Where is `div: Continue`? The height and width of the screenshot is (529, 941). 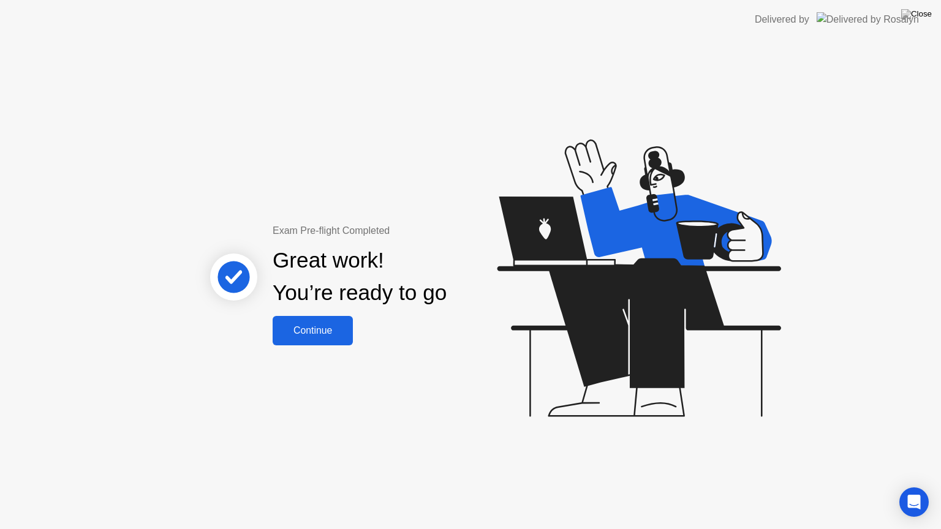 div: Continue is located at coordinates (313, 331).